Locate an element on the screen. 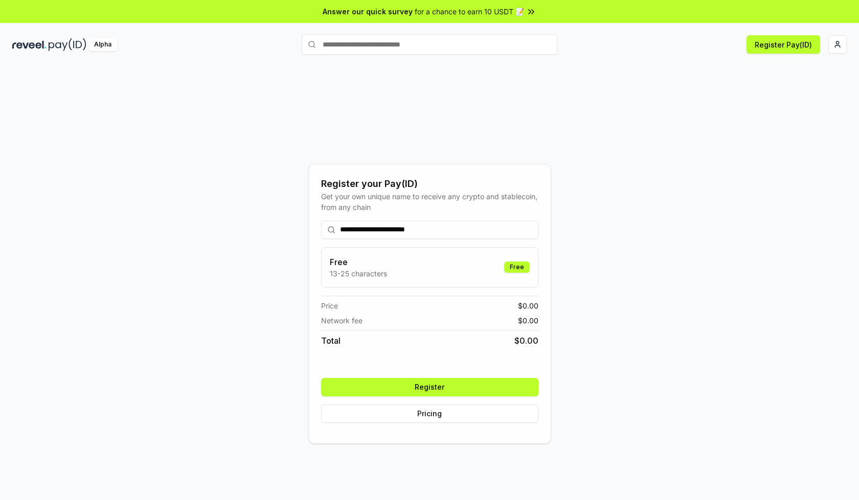 The image size is (859, 500). div: Register your Pay(ID) is located at coordinates (429, 184).